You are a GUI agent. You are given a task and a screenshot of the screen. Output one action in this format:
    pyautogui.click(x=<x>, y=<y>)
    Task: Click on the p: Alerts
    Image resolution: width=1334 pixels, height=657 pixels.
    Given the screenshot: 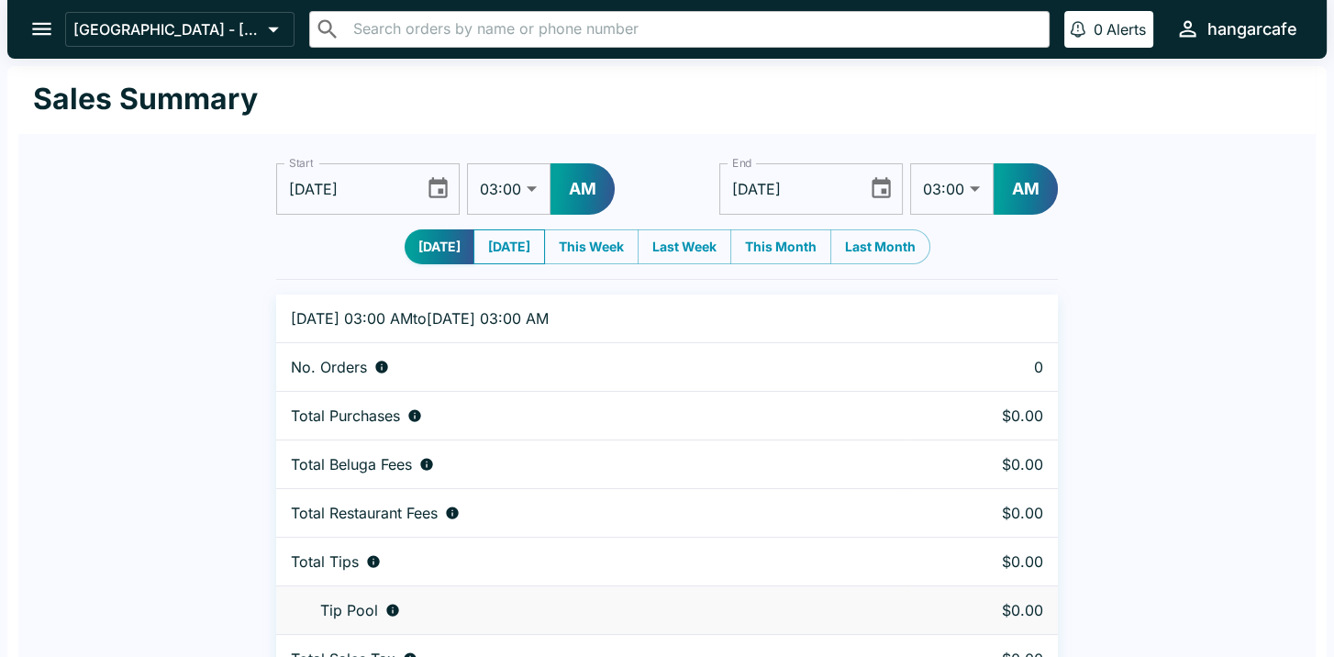 What is the action you would take?
    pyautogui.click(x=1126, y=29)
    